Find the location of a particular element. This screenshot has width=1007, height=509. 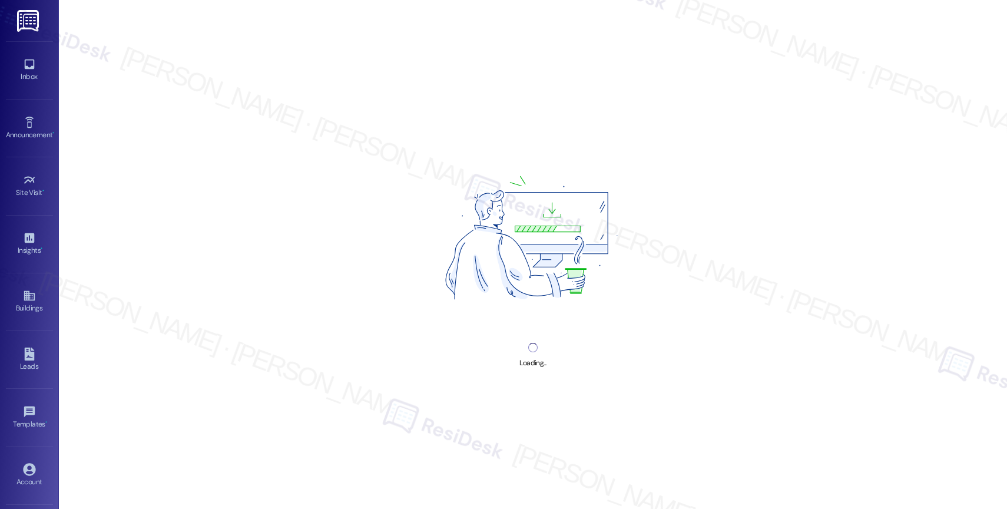

a: Buildings is located at coordinates (29, 302).